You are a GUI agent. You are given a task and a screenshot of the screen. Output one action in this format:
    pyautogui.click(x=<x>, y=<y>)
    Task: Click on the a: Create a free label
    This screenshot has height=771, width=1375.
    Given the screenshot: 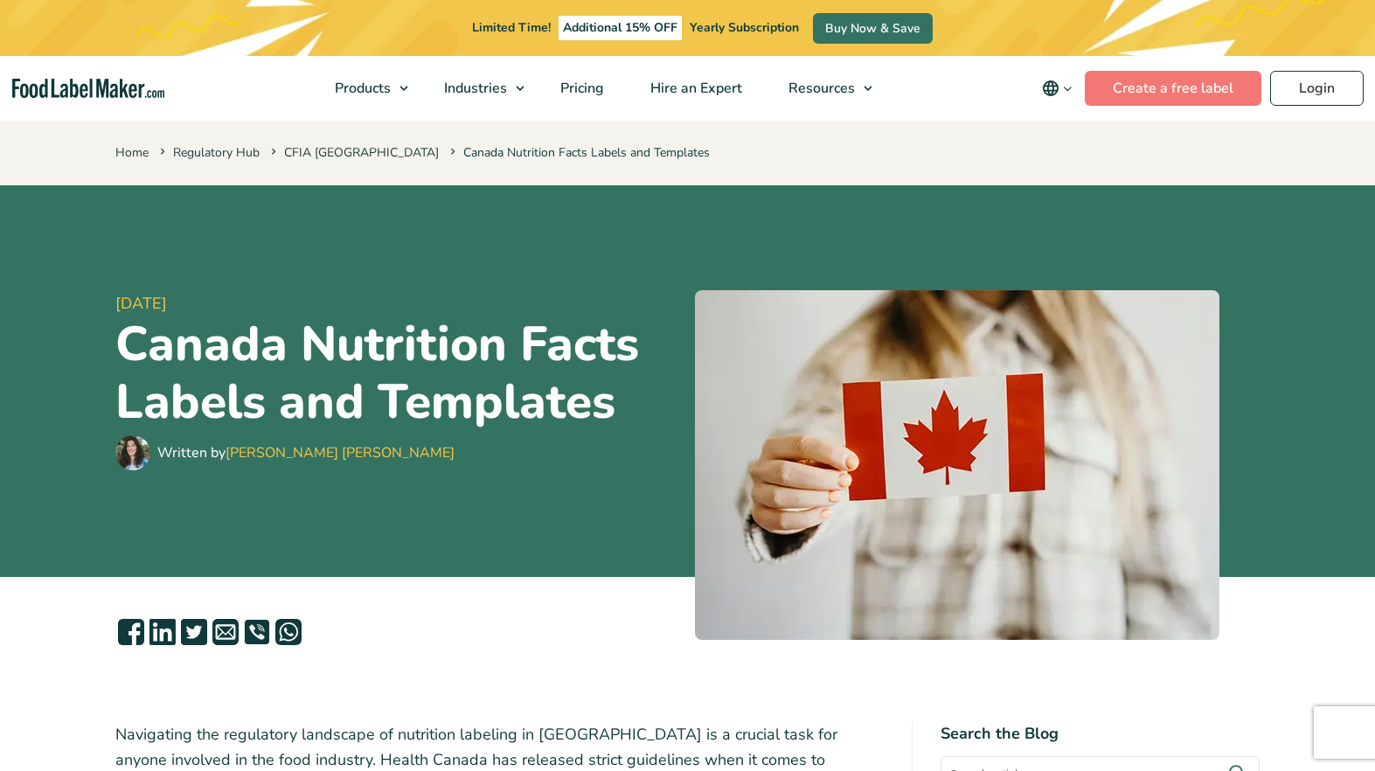 What is the action you would take?
    pyautogui.click(x=1173, y=88)
    